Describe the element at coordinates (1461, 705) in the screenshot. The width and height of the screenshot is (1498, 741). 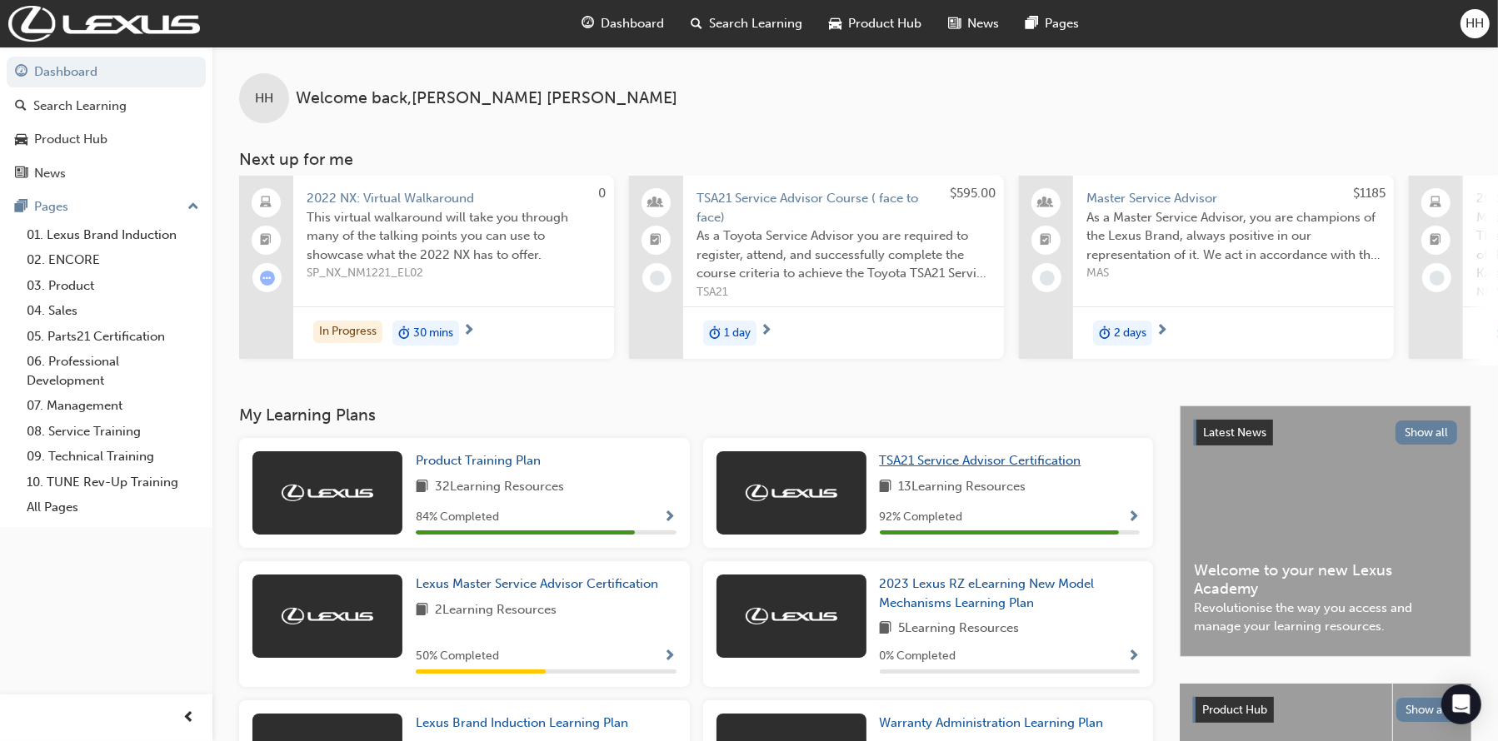
I see `div: Open Intercom Messenger` at that location.